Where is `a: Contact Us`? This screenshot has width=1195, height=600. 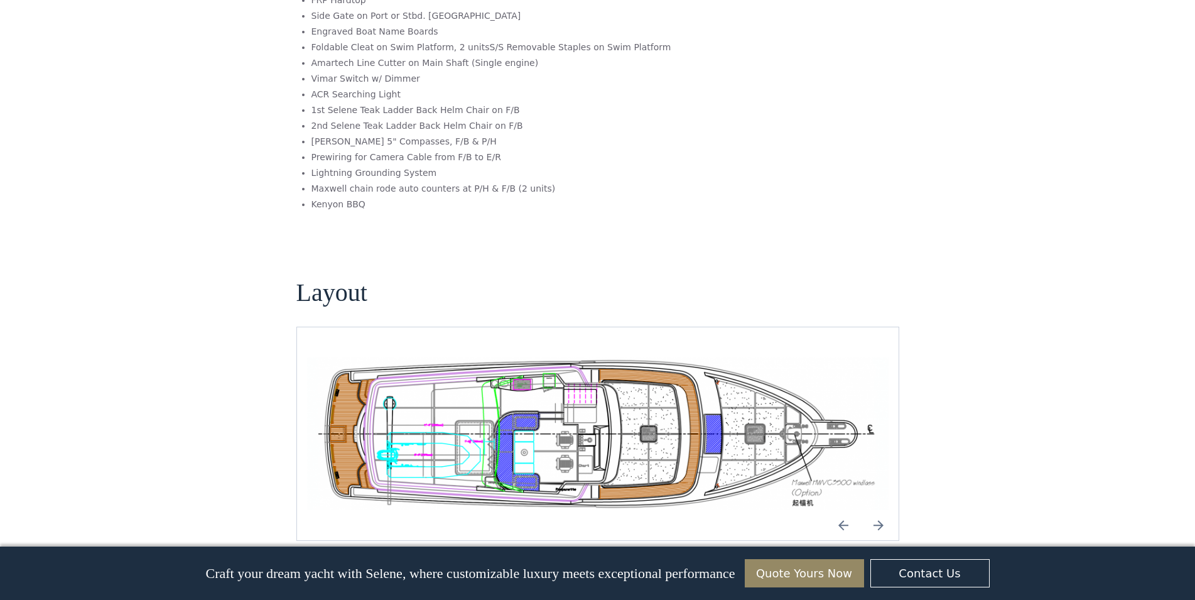 a: Contact Us is located at coordinates (930, 573).